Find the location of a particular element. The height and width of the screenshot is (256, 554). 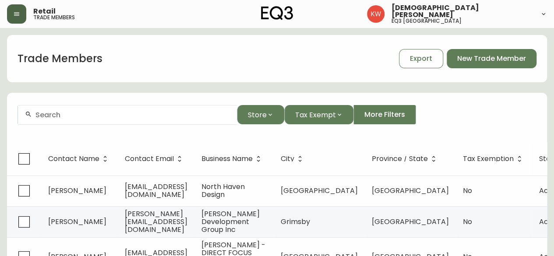

span: Grimsby is located at coordinates (295, 222).